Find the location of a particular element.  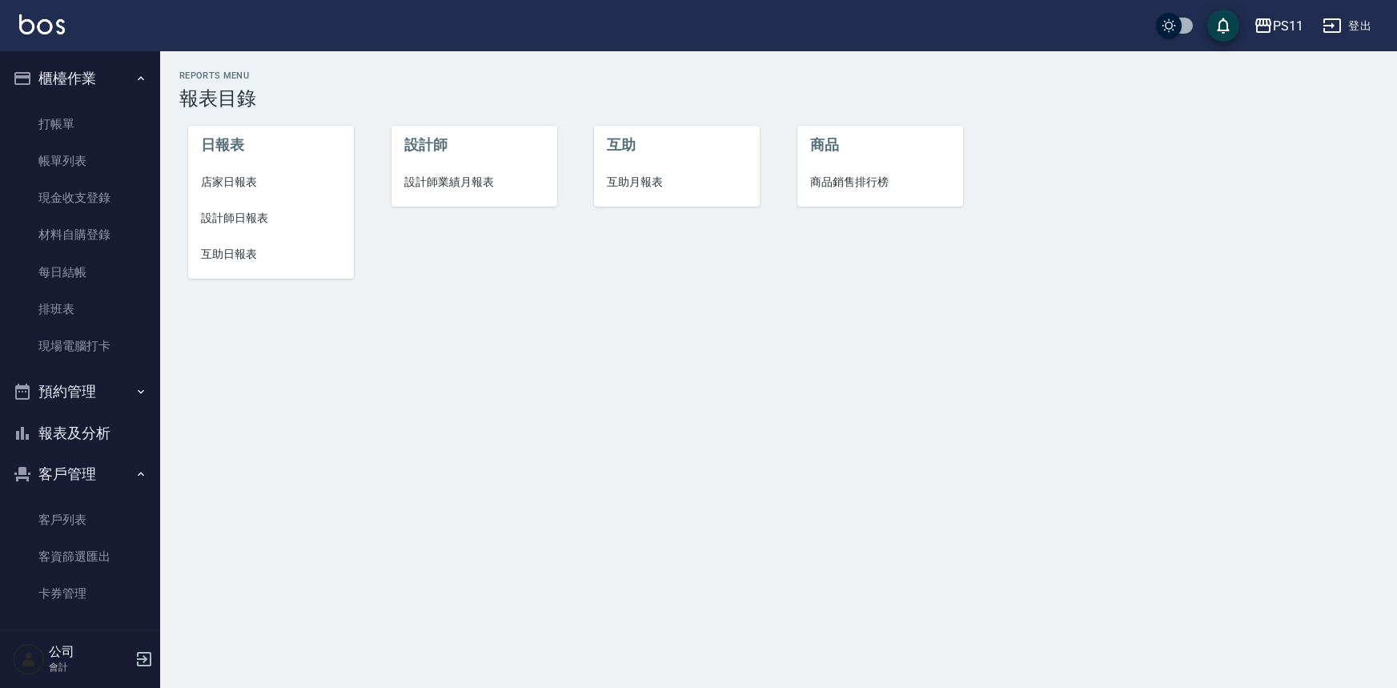

p: 會計 is located at coordinates (90, 667).